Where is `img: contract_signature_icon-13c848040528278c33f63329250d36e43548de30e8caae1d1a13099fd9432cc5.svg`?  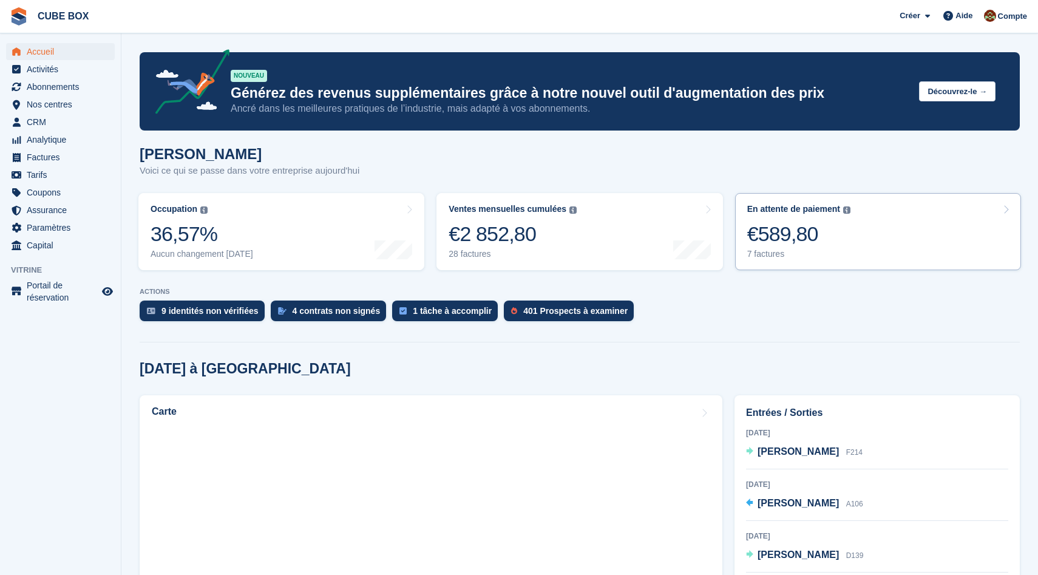 img: contract_signature_icon-13c848040528278c33f63329250d36e43548de30e8caae1d1a13099fd9432cc5.svg is located at coordinates (282, 311).